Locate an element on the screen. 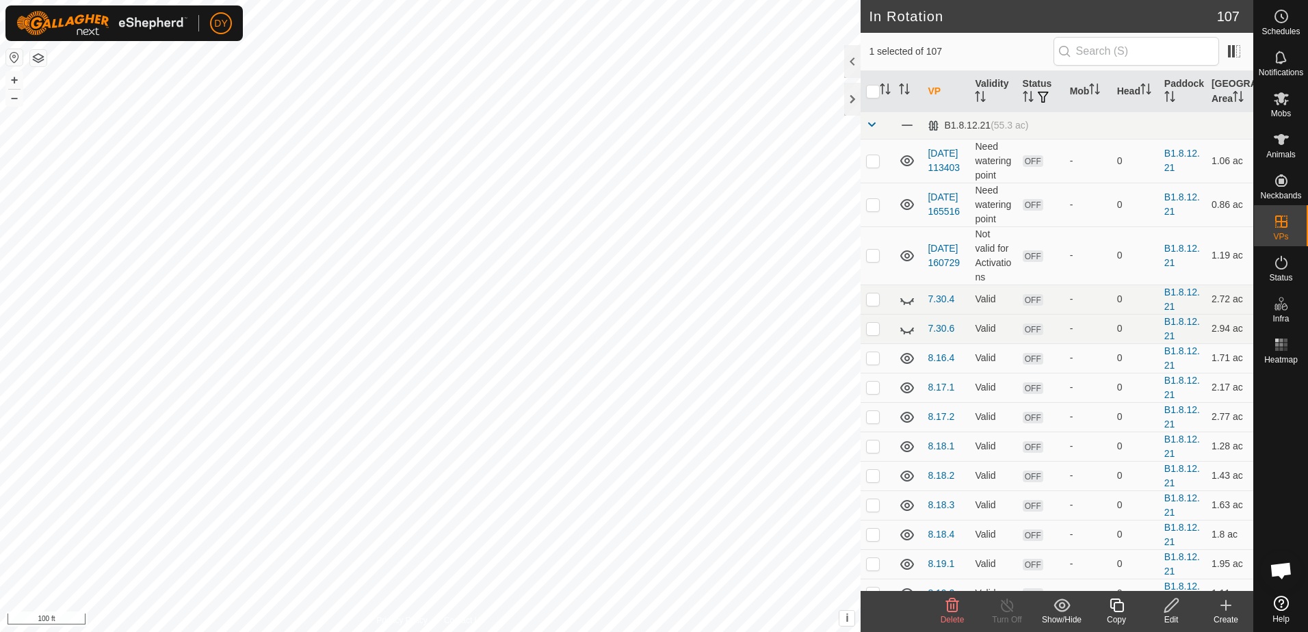  td: 1.43 ac is located at coordinates (1229, 475).